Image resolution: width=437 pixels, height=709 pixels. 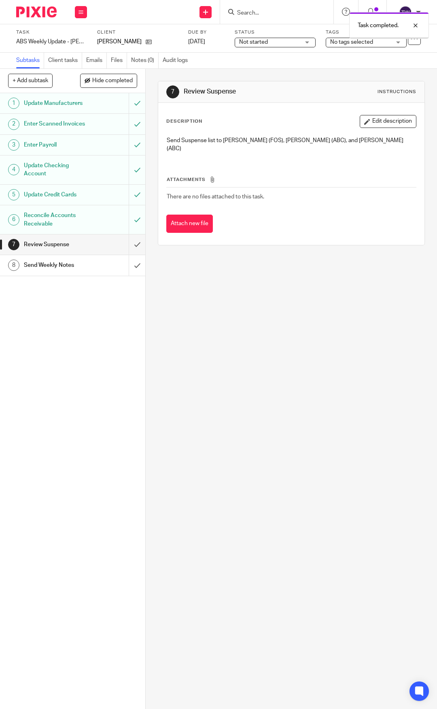 I want to click on a: Notes (0), so click(x=145, y=60).